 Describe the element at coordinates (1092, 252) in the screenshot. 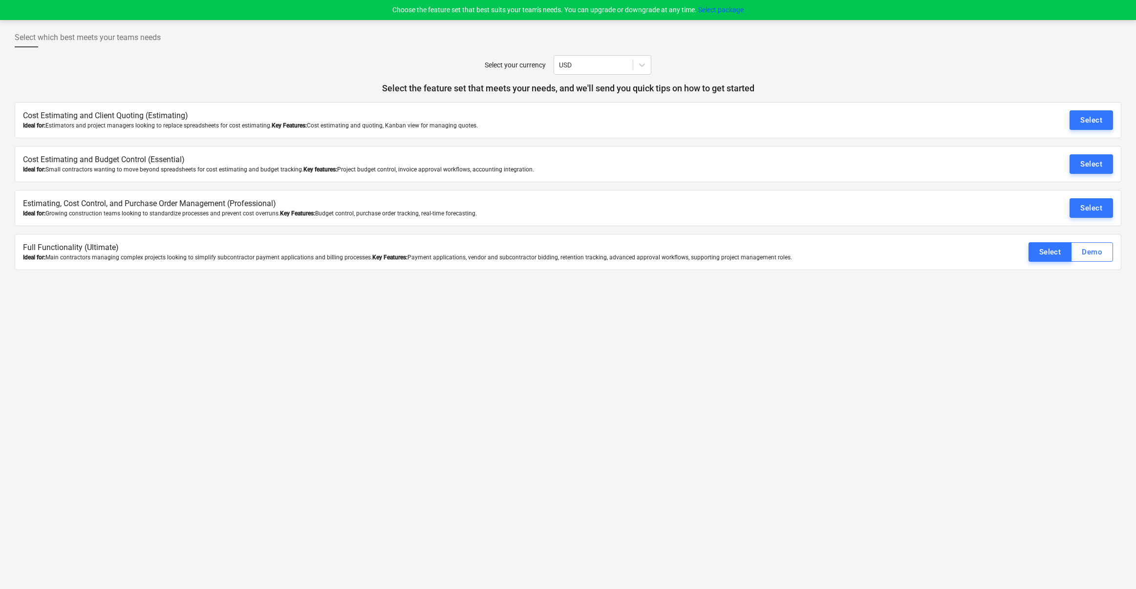

I see `button: Demo` at that location.